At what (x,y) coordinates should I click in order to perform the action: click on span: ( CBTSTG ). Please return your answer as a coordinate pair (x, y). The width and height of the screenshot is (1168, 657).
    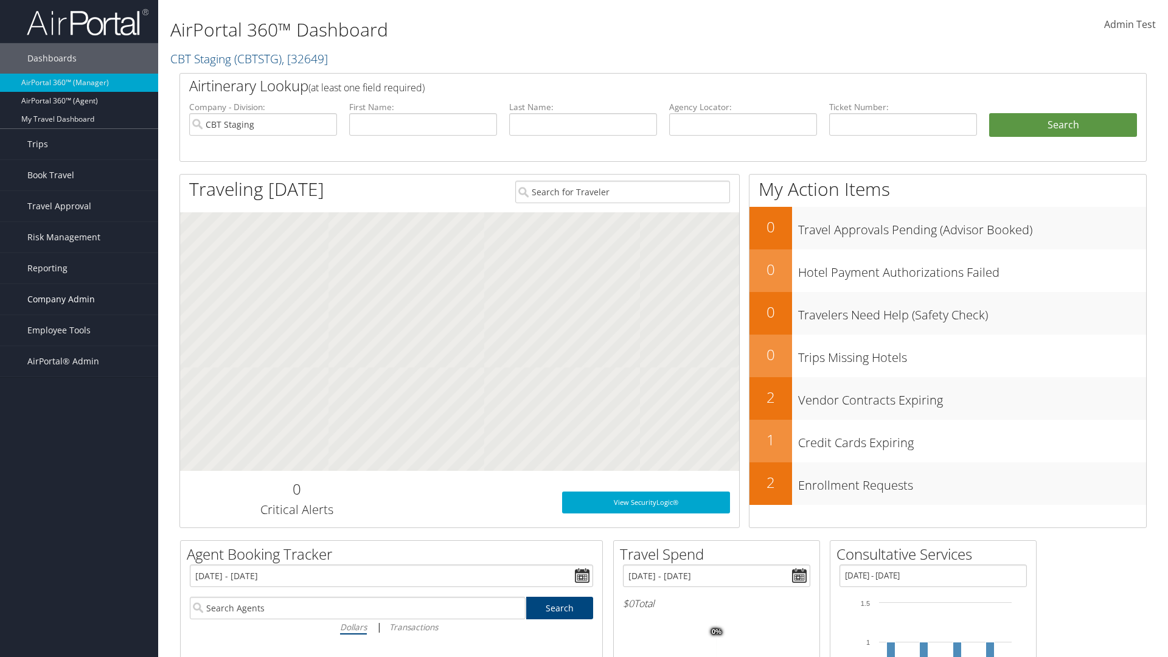
    Looking at the image, I should click on (258, 58).